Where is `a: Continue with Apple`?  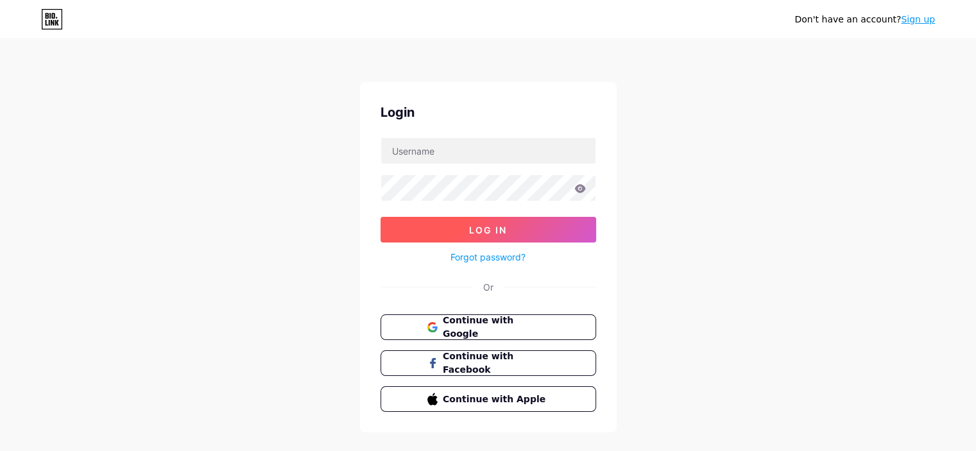
a: Continue with Apple is located at coordinates (488, 399).